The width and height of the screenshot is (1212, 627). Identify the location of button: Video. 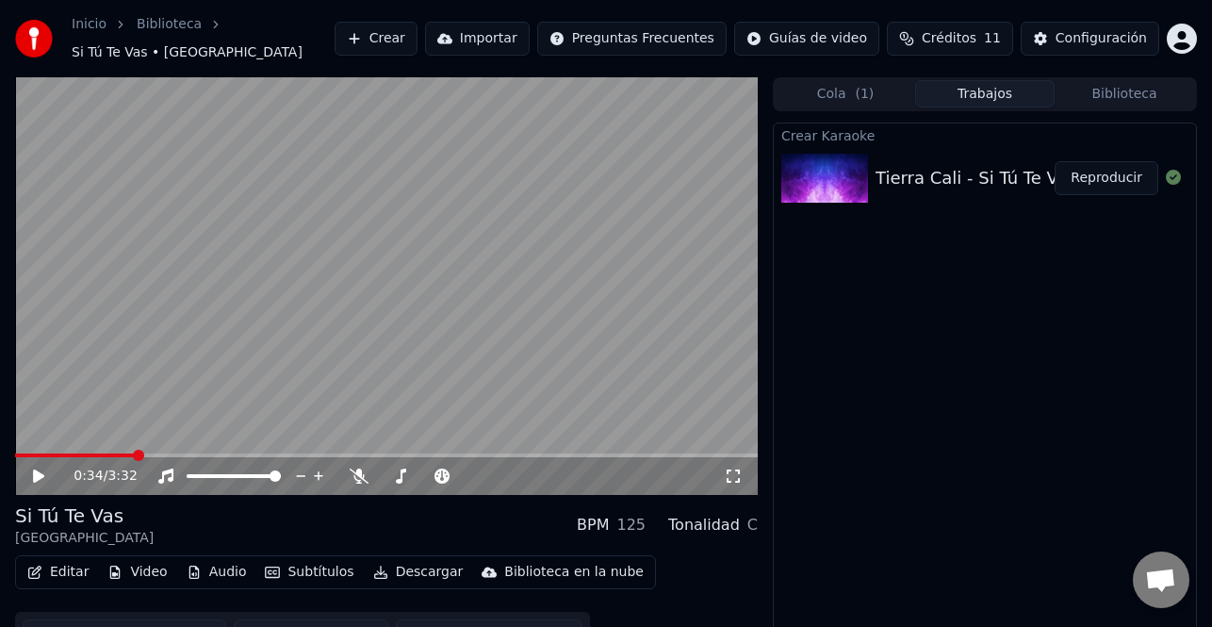
(137, 572).